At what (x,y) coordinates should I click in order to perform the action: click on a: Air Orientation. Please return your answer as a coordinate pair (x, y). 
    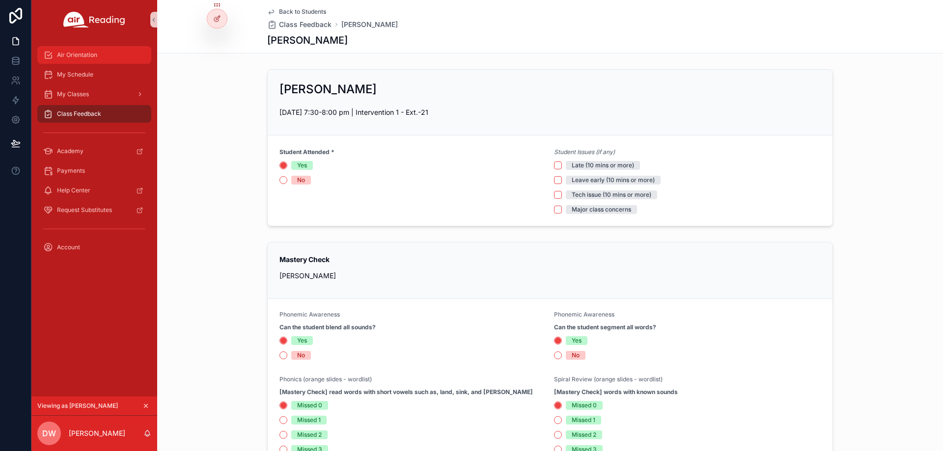
    Looking at the image, I should click on (94, 55).